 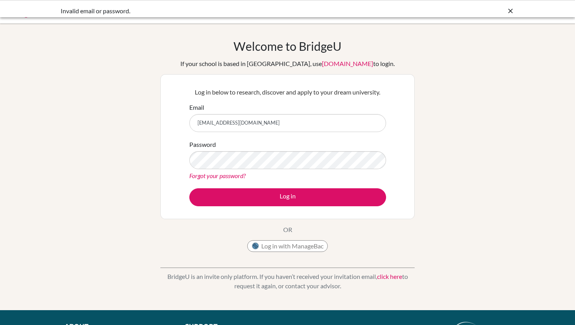 What do you see at coordinates (287, 92) in the screenshot?
I see `p: Log in below to research, discover and apply to your dream university.` at bounding box center [287, 92].